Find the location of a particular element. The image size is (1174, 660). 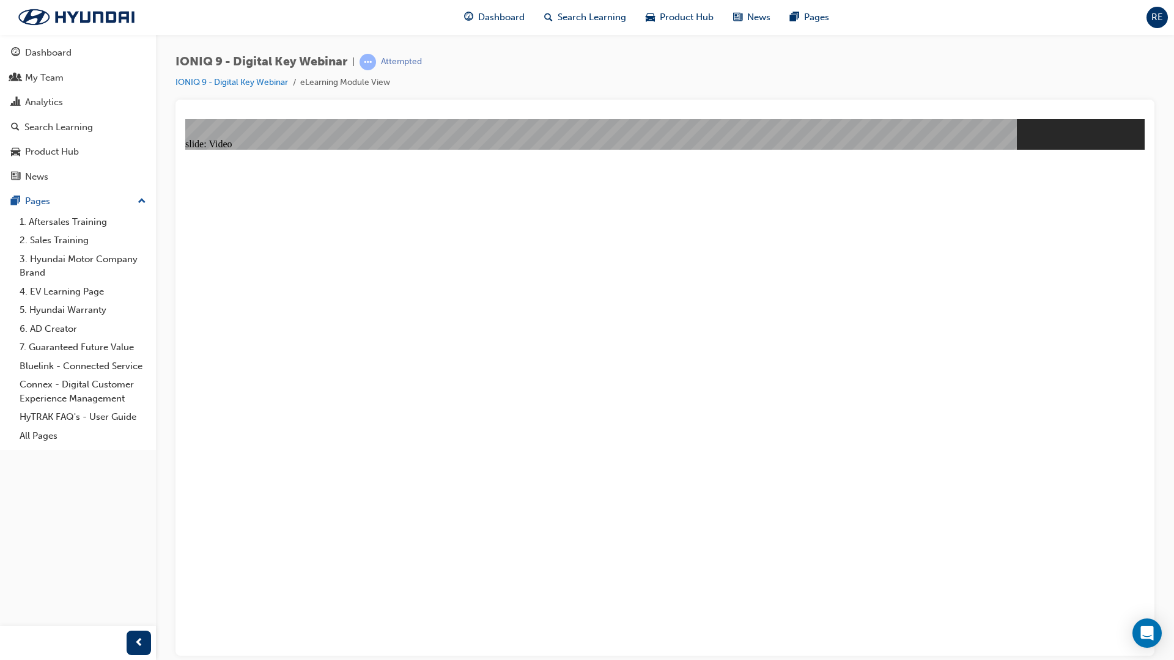

a: Search Learning is located at coordinates (78, 127).